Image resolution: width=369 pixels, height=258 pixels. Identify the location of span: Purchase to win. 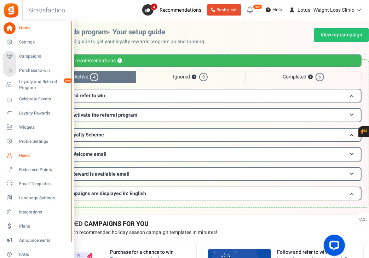
(44, 70).